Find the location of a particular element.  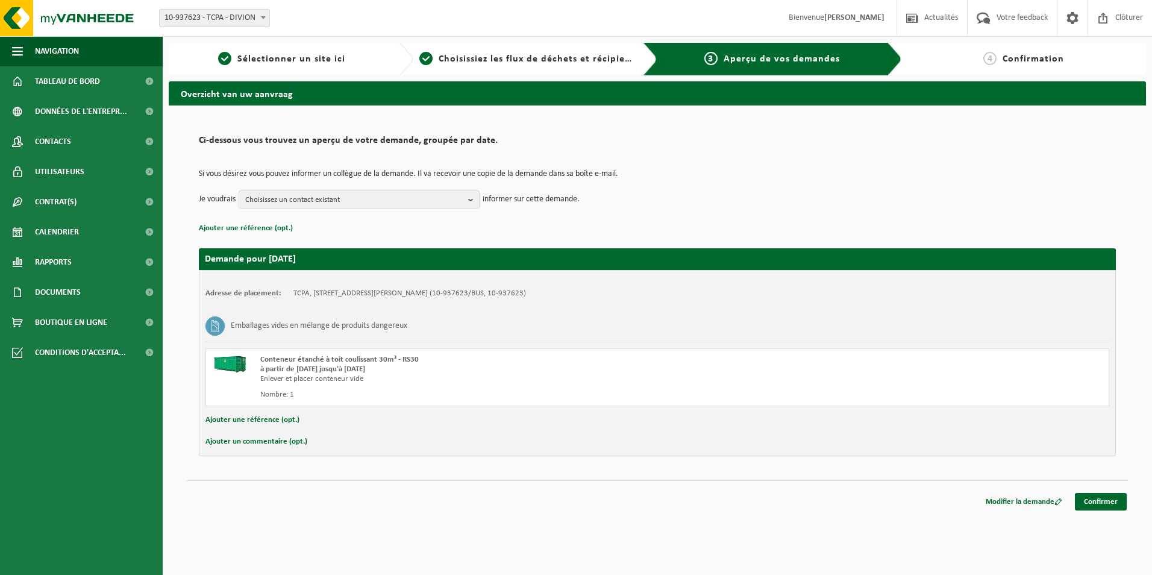

a: Modifier la demande is located at coordinates (1023, 501).